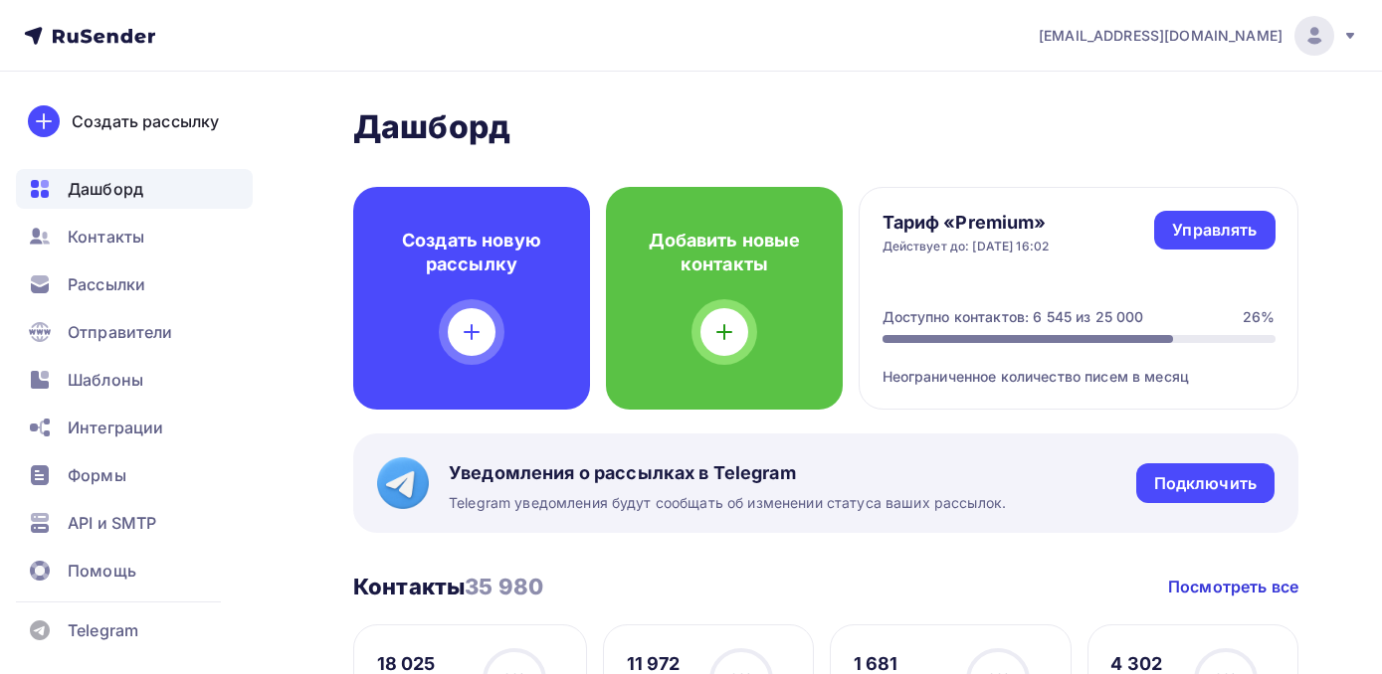 The width and height of the screenshot is (1382, 674). Describe the element at coordinates (102, 631) in the screenshot. I see `span: Telegram` at that location.